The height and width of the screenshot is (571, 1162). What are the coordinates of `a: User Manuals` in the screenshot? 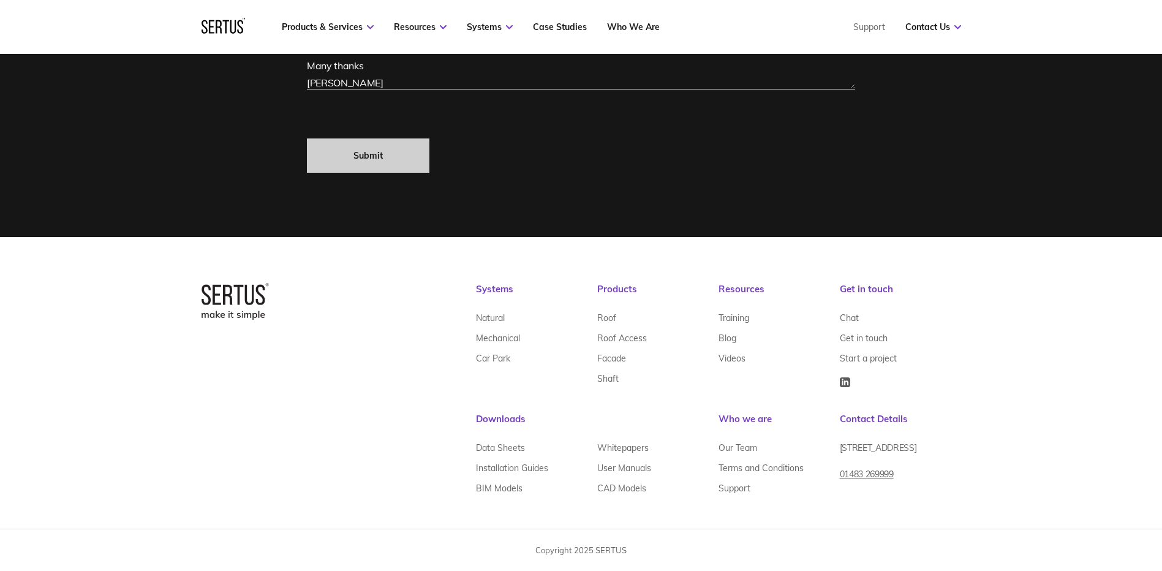 It's located at (624, 467).